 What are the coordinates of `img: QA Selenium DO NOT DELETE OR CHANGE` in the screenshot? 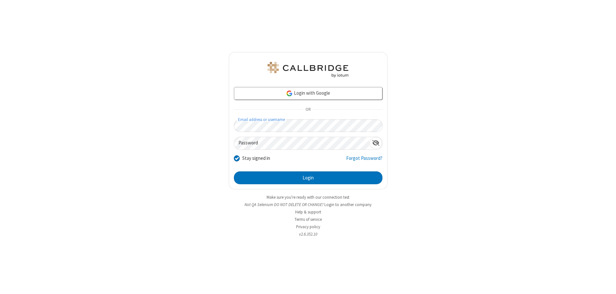 It's located at (308, 70).